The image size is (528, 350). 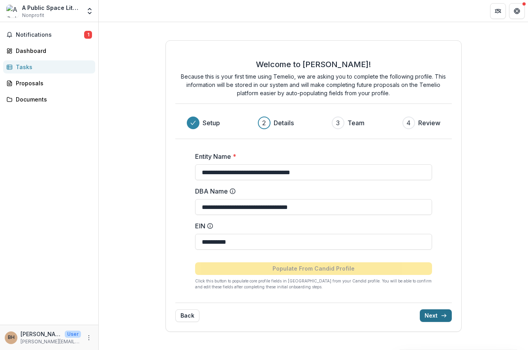 What do you see at coordinates (52, 83) in the screenshot?
I see `div: Proposals` at bounding box center [52, 83].